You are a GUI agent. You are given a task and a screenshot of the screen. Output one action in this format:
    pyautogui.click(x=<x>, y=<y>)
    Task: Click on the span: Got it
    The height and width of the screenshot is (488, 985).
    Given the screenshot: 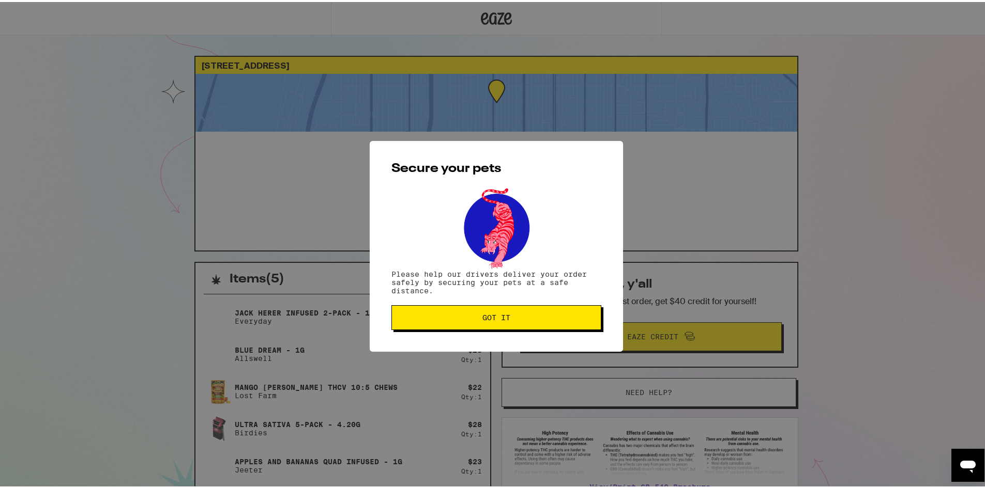 What is the action you would take?
    pyautogui.click(x=496, y=316)
    